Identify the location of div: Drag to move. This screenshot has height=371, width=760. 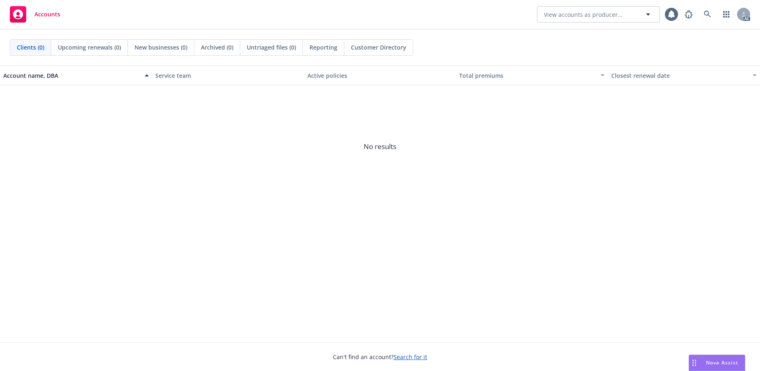
(694, 363).